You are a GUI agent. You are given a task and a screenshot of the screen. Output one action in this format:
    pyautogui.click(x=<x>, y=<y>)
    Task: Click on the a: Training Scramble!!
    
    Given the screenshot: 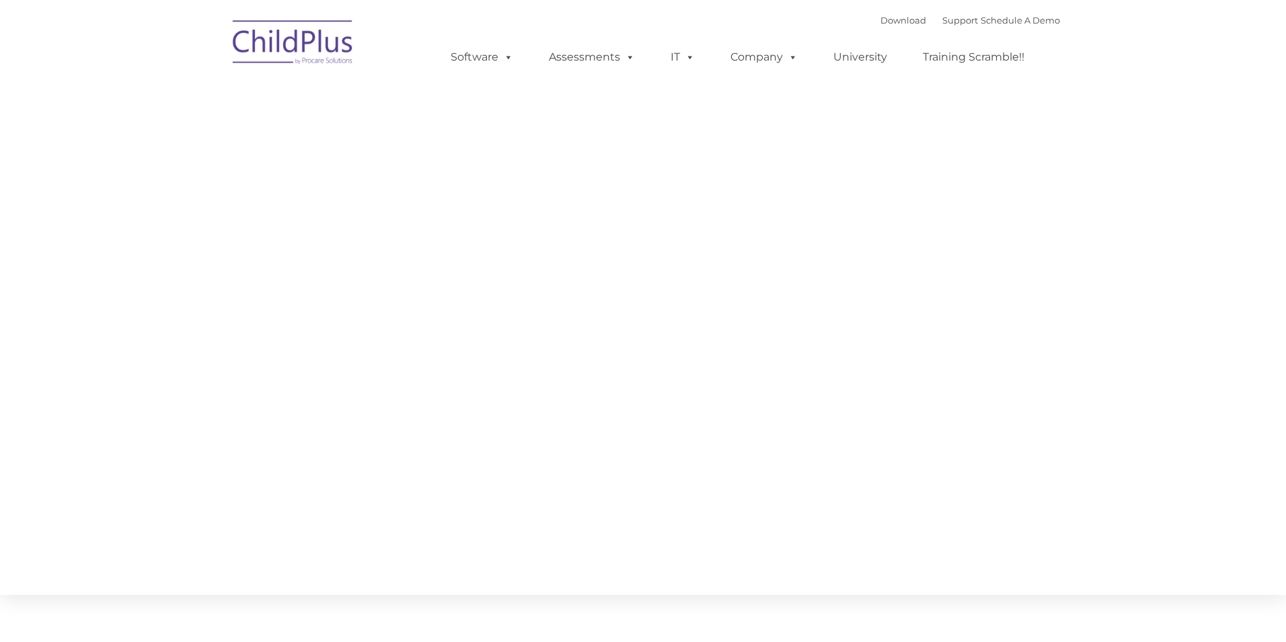 What is the action you would take?
    pyautogui.click(x=973, y=57)
    